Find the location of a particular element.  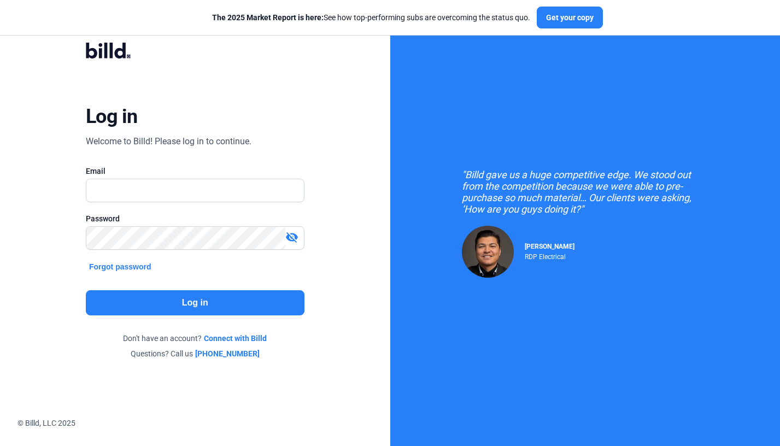

a: Connect with Billd is located at coordinates (235, 339).